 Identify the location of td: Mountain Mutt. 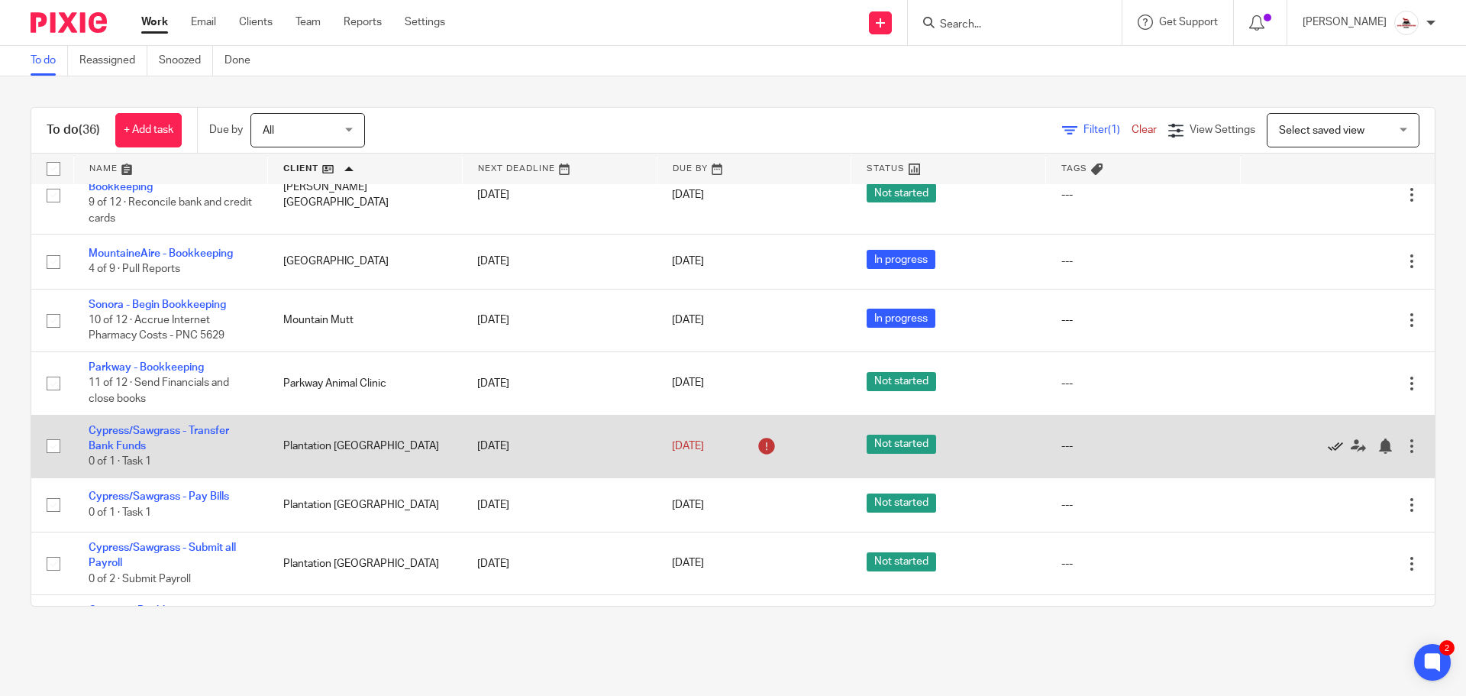
(365, 320).